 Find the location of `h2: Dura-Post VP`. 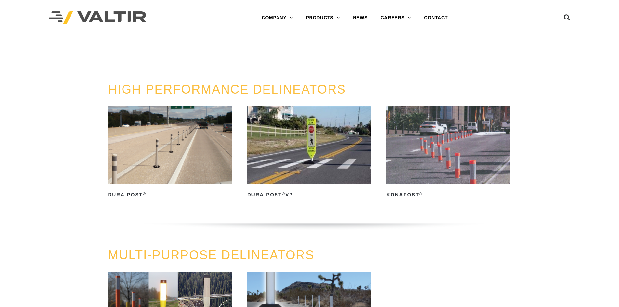

h2: Dura-Post VP is located at coordinates (309, 195).